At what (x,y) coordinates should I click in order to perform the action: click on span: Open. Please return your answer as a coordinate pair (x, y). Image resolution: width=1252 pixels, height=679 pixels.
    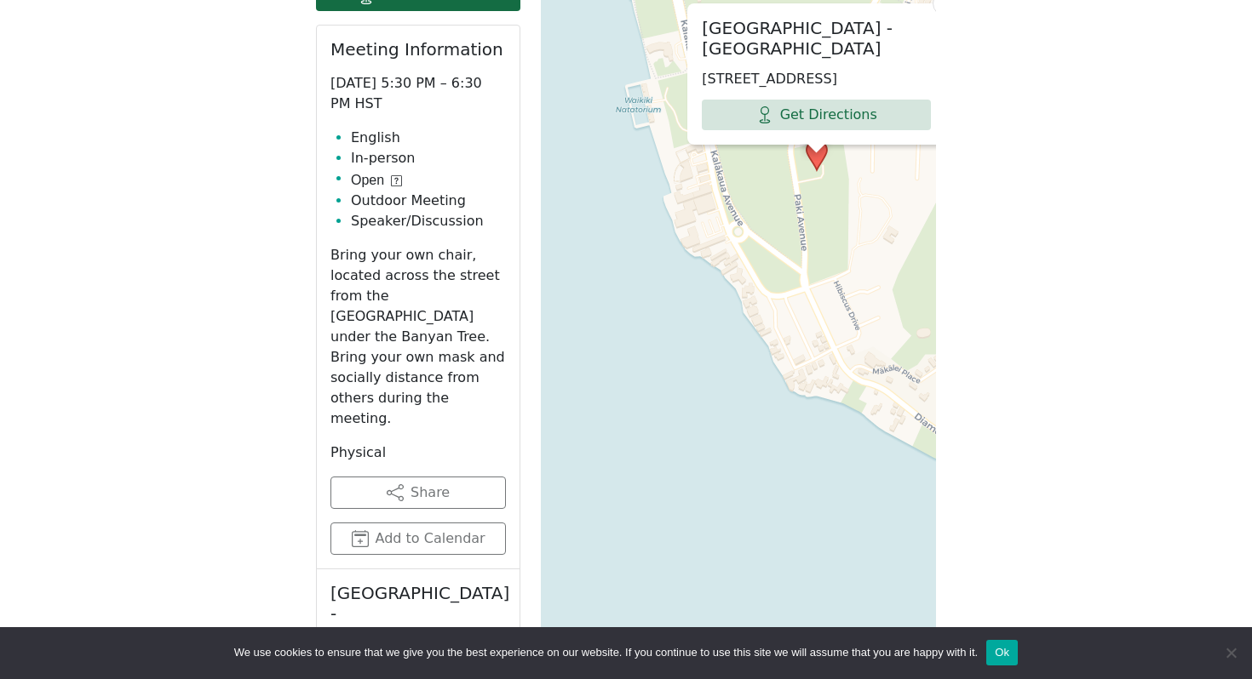
    Looking at the image, I should click on (367, 181).